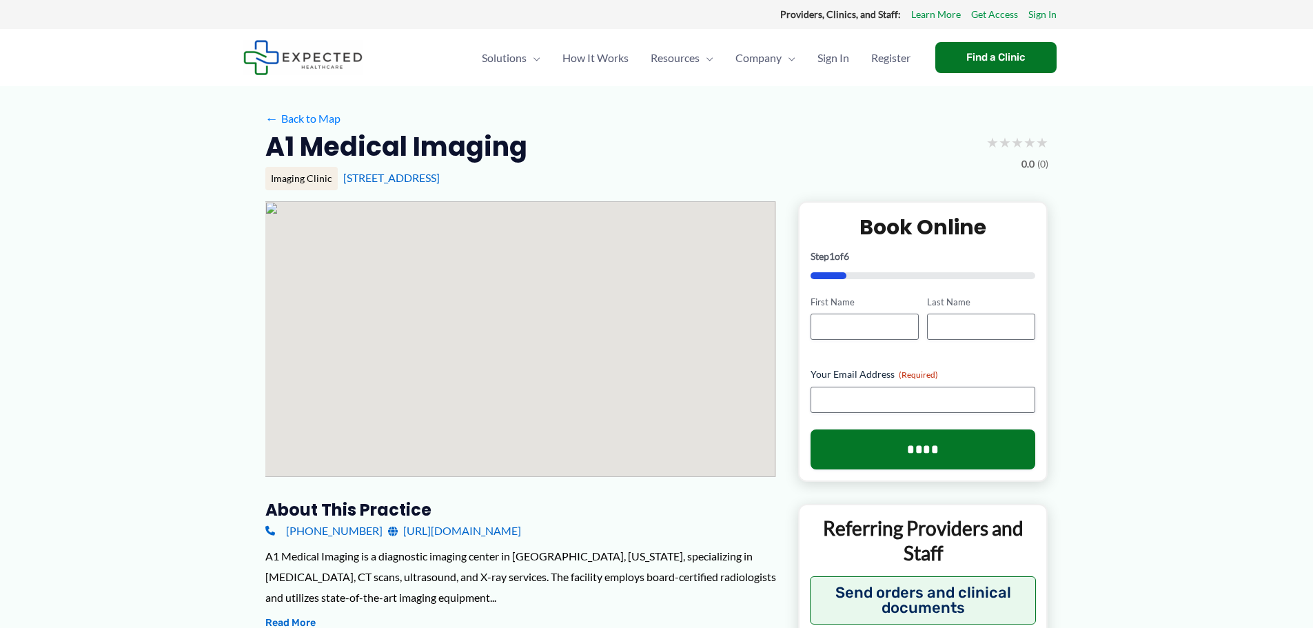  What do you see at coordinates (303, 57) in the screenshot?
I see `img: Expected Healthcare Logo - side, dark font, small` at bounding box center [303, 57].